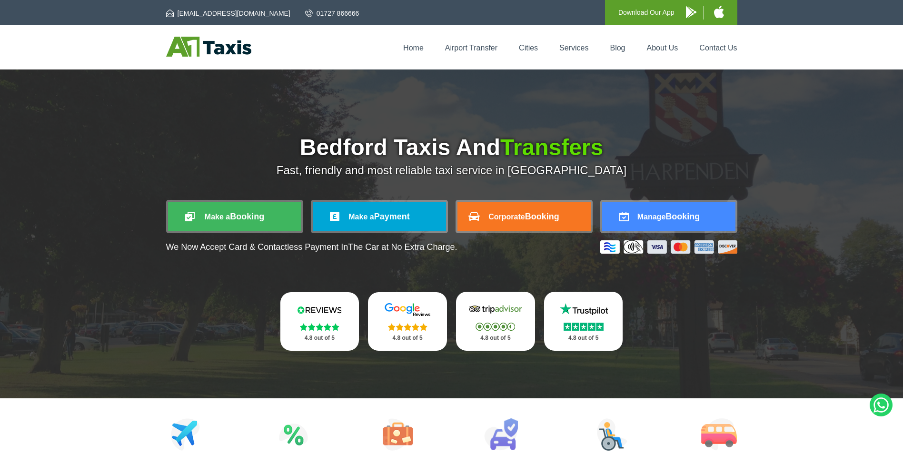 The height and width of the screenshot is (454, 903). I want to click on p: We Now Accept Card & Contactless Payment In, so click(312, 247).